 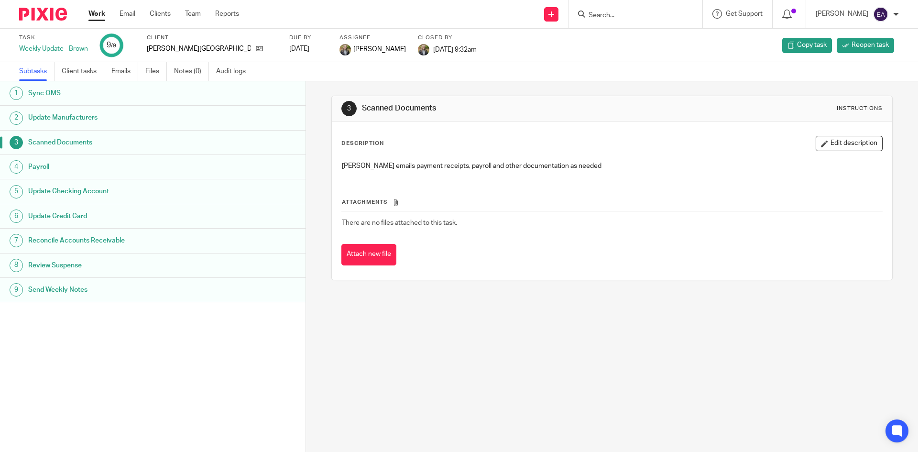 I want to click on a: Notes (0), so click(x=191, y=71).